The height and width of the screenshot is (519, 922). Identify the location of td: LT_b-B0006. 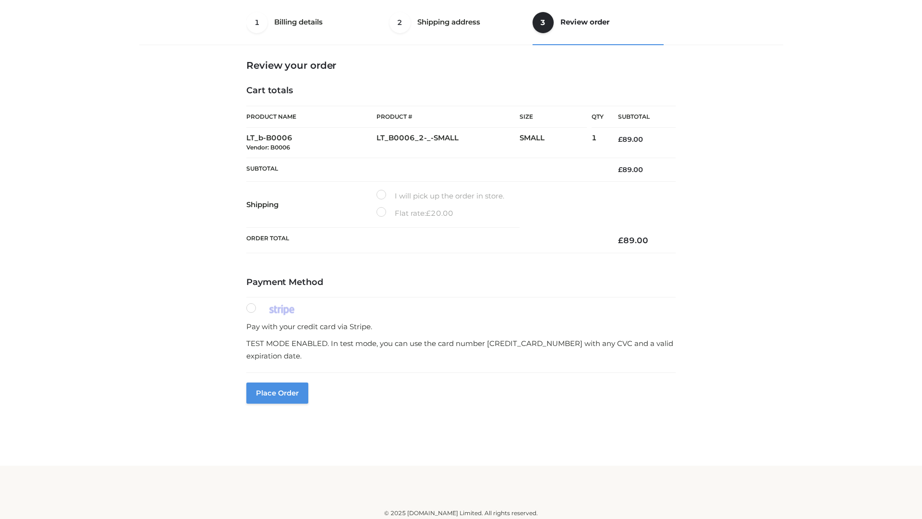
(311, 143).